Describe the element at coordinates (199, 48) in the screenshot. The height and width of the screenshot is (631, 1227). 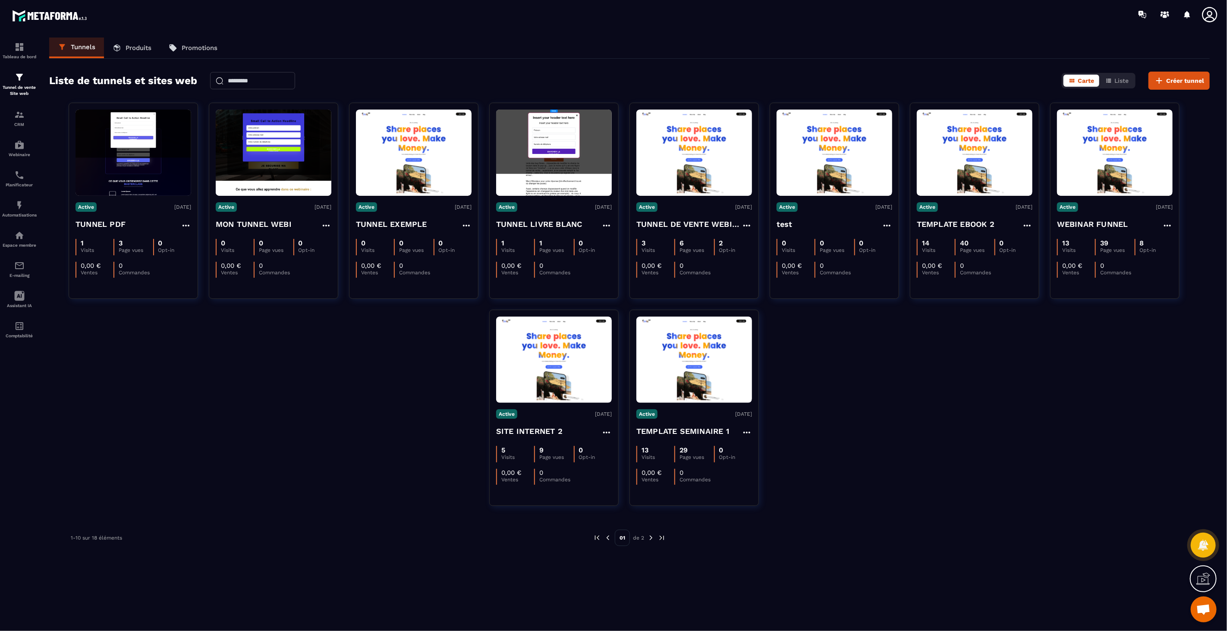
I see `p: Promotions` at that location.